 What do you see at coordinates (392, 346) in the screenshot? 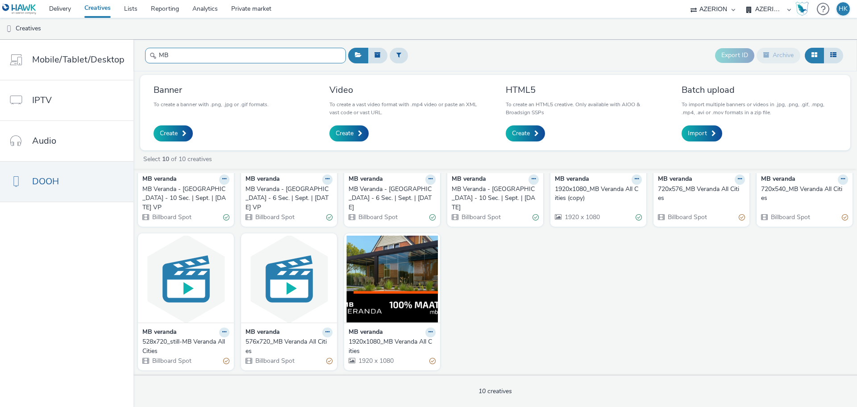
I see `a: 1920x1080_MB Veranda All Cities` at bounding box center [392, 346].